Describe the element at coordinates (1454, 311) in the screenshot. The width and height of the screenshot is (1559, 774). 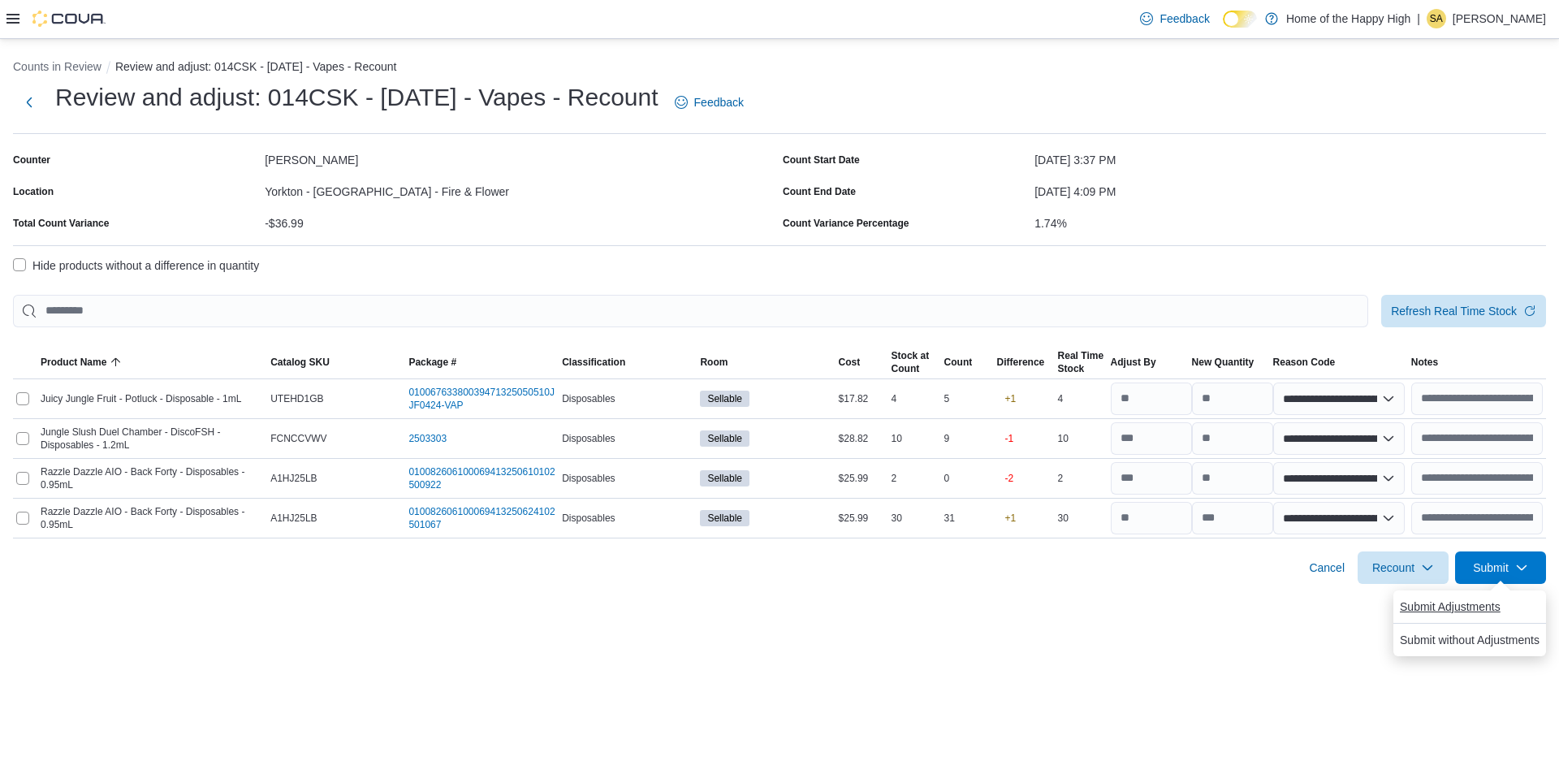
I see `span: Refresh Real Time Stock` at that location.